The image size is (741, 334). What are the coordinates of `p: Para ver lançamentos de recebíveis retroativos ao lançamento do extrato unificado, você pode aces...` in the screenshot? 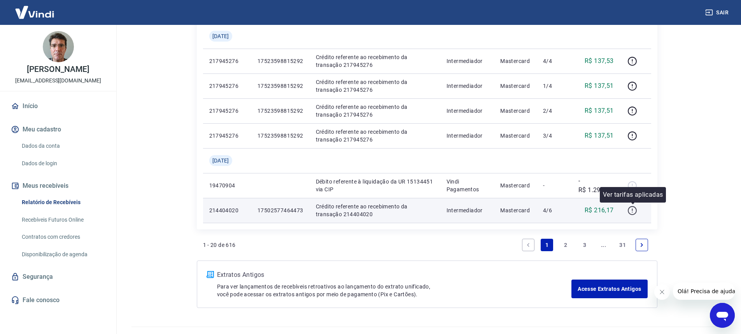 It's located at (394, 291).